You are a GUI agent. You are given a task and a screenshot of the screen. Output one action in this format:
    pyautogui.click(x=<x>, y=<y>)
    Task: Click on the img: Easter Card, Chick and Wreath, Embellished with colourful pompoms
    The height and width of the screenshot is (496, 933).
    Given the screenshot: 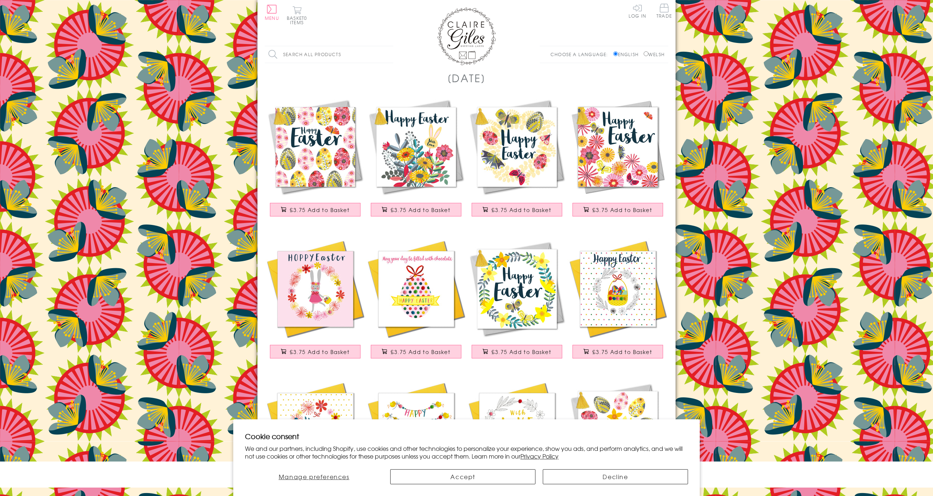 What is the action you would take?
    pyautogui.click(x=517, y=431)
    